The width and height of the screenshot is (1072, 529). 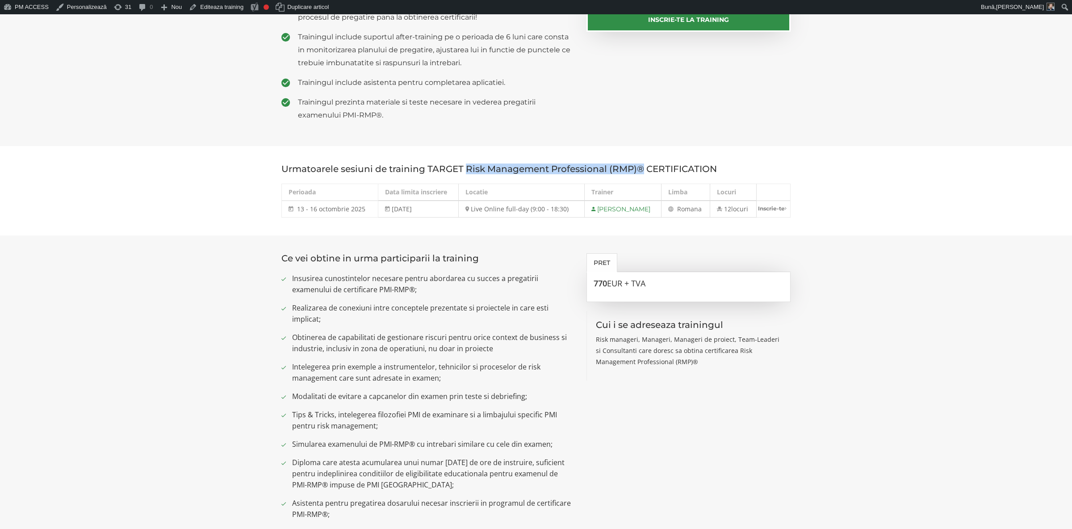 I want to click on span: Insusirea cunostintelor necesare pentru abordarea cu succes a pregatirii examenului de certificar..., so click(x=432, y=284).